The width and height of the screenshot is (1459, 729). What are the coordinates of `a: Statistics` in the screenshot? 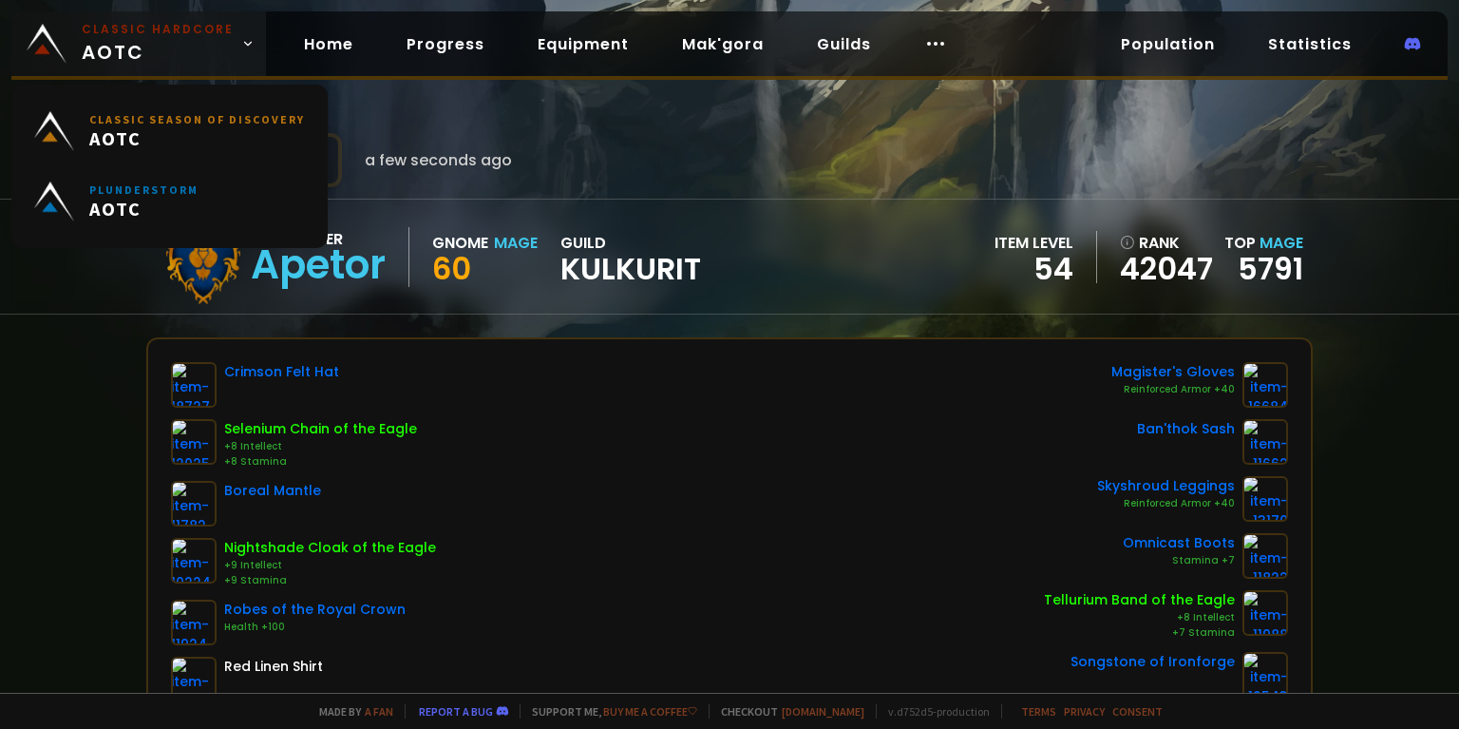 It's located at (1310, 44).